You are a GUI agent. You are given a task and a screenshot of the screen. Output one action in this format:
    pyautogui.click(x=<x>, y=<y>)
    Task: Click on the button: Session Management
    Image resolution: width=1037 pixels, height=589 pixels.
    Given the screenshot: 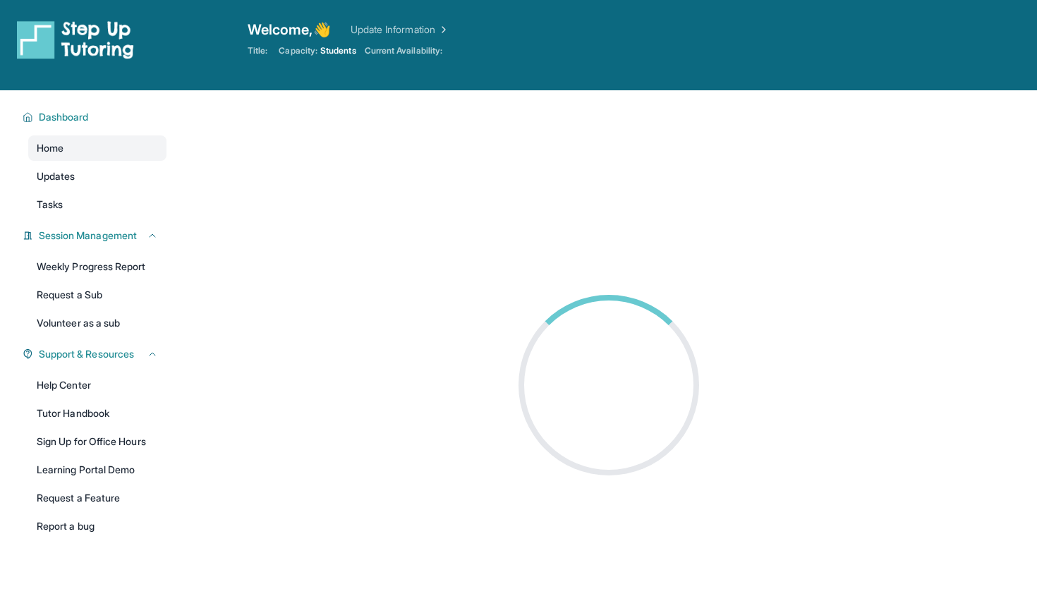 What is the action you would take?
    pyautogui.click(x=95, y=236)
    